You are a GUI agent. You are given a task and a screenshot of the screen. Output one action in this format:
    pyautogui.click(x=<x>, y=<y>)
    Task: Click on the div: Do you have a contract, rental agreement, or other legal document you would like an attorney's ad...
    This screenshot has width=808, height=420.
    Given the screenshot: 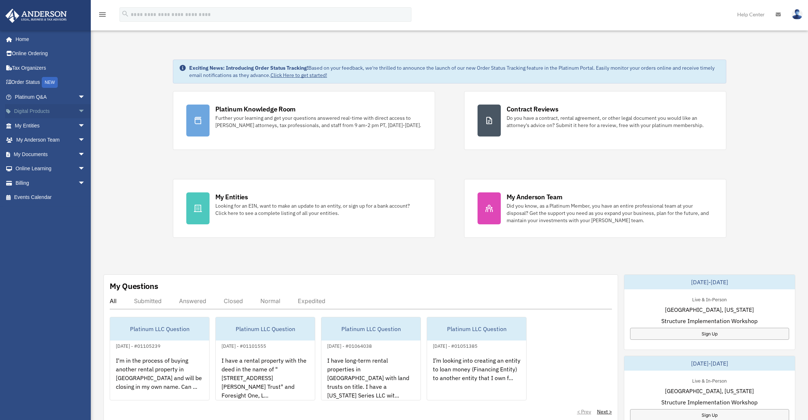 What is the action you would take?
    pyautogui.click(x=610, y=122)
    